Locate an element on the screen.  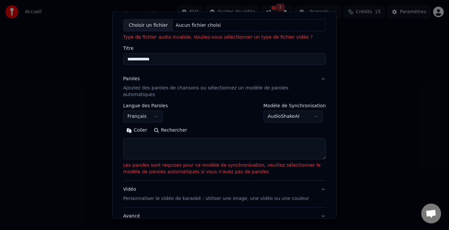
p: Personnaliser le vidéo de karaoké : utiliser une image, une vidéo ou une couleur is located at coordinates (216, 199).